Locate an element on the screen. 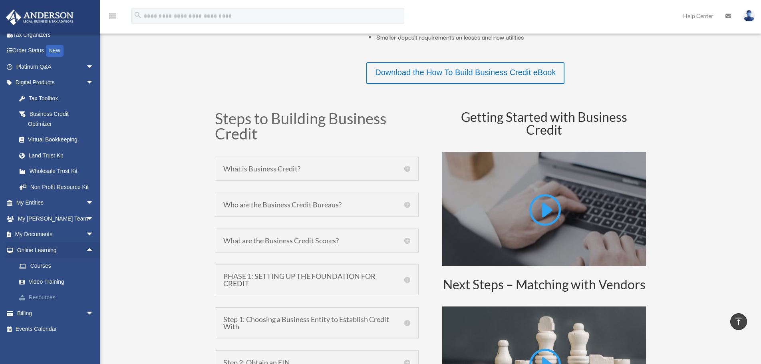 The image size is (761, 364). div: Land Trust Kit is located at coordinates (62, 155).